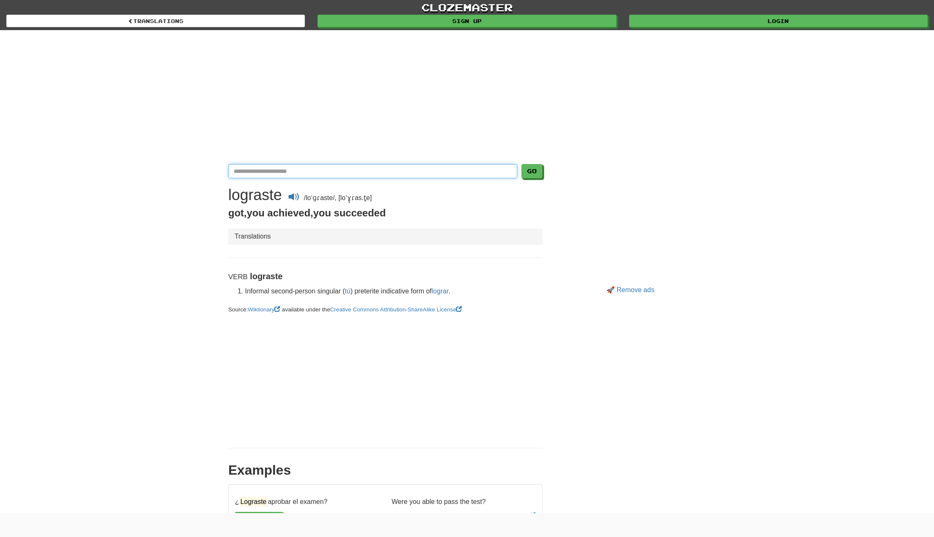  Describe the element at coordinates (463, 502) in the screenshot. I see `p: Were you able to pass the test?` at that location.